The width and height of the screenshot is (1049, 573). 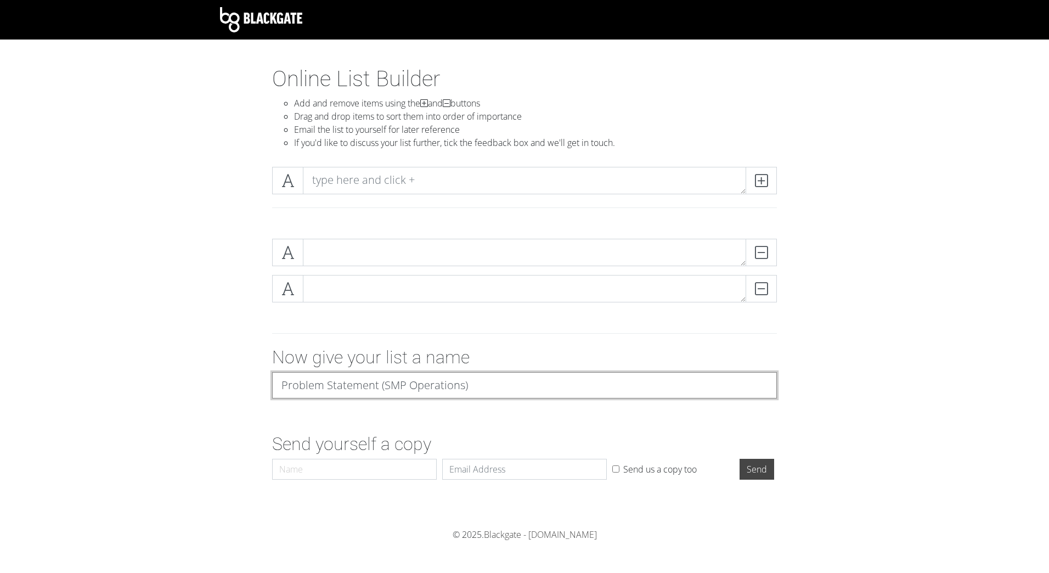 I want to click on li: Drag and drop items to sort them into order of importance, so click(x=535, y=116).